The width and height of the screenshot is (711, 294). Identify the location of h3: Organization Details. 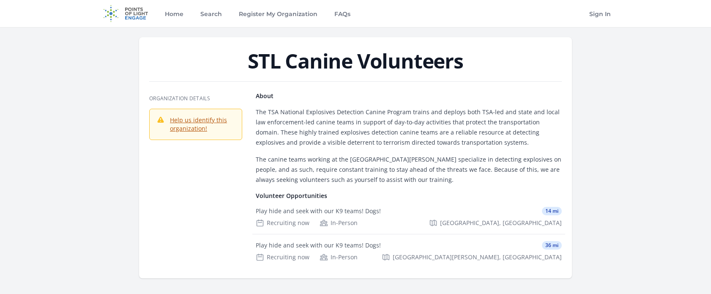
(196, 99).